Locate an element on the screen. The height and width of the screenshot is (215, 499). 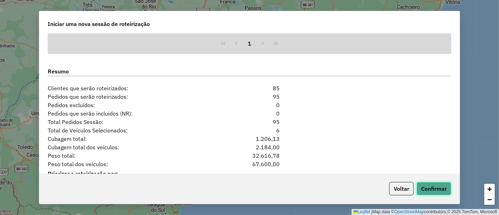
a: OpenStreetMap is located at coordinates (409, 212).